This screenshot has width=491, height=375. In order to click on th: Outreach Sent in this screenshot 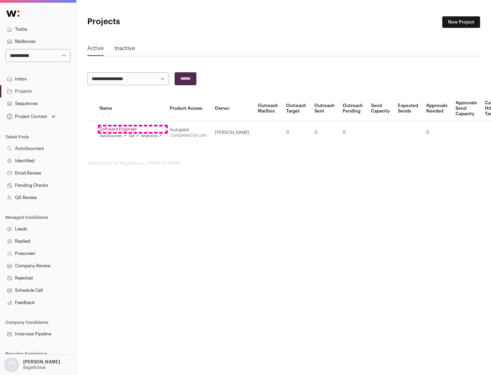, I will do `click(324, 108)`.